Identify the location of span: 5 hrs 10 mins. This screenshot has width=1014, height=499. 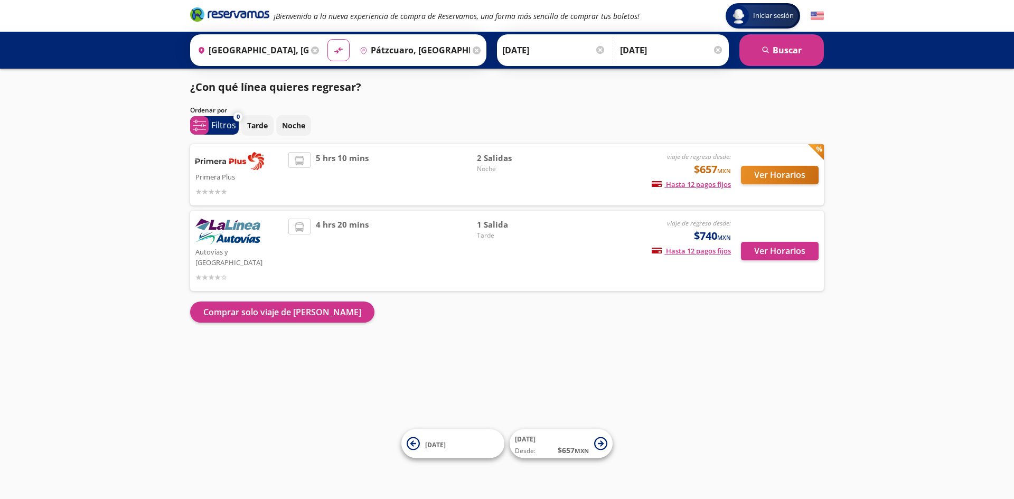
(342, 175).